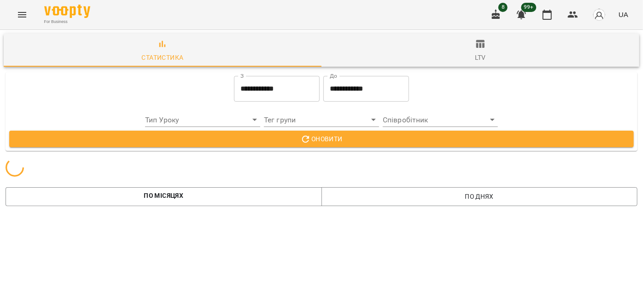 The image size is (643, 305). Describe the element at coordinates (163, 58) in the screenshot. I see `div: Статистика` at that location.